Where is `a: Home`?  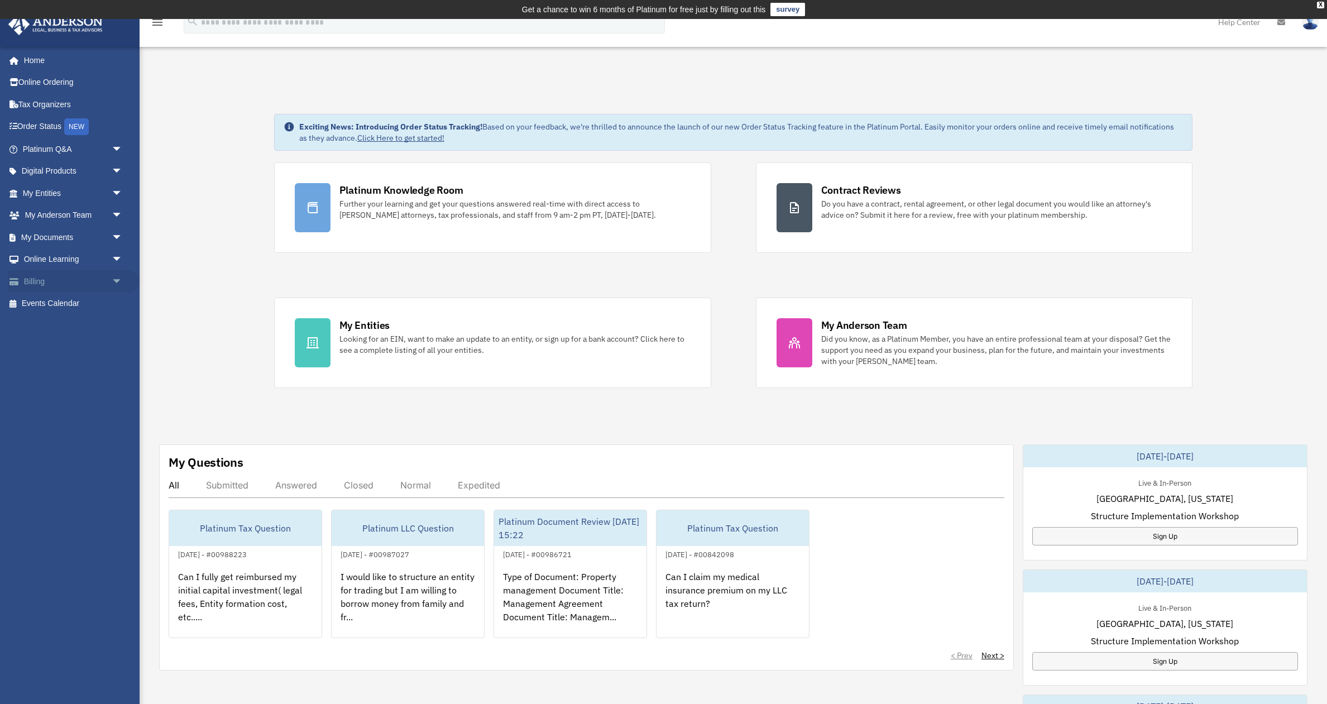
a: Home is located at coordinates (71, 60).